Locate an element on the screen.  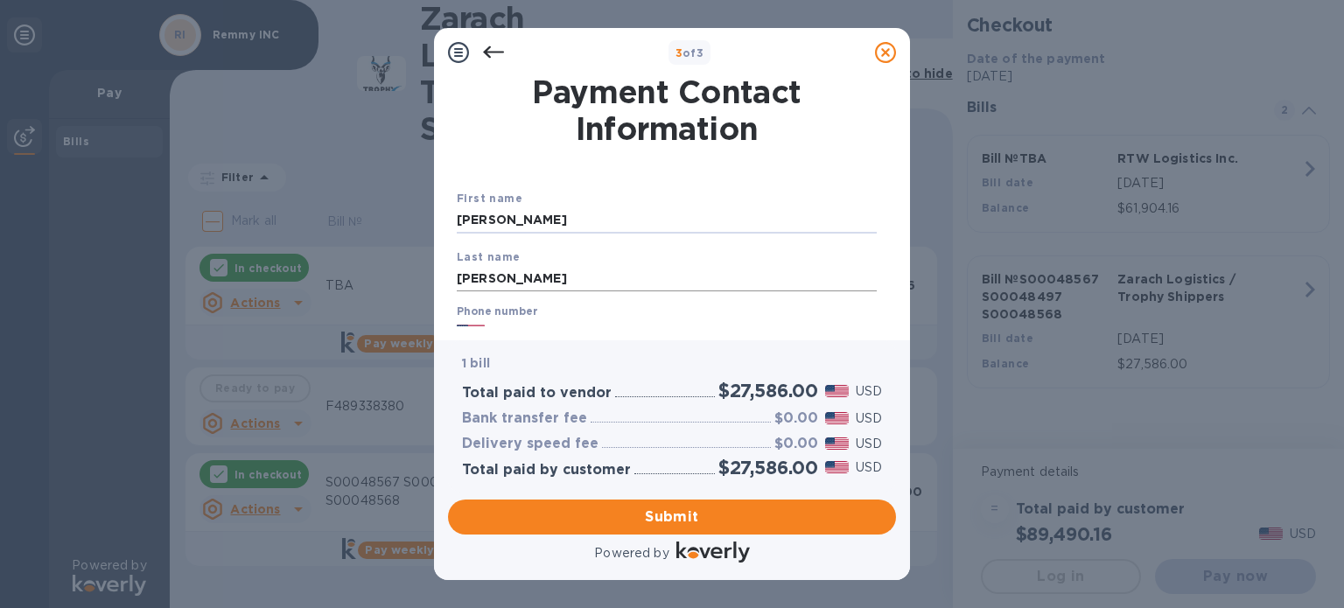
img: US is located at coordinates (471, 333).